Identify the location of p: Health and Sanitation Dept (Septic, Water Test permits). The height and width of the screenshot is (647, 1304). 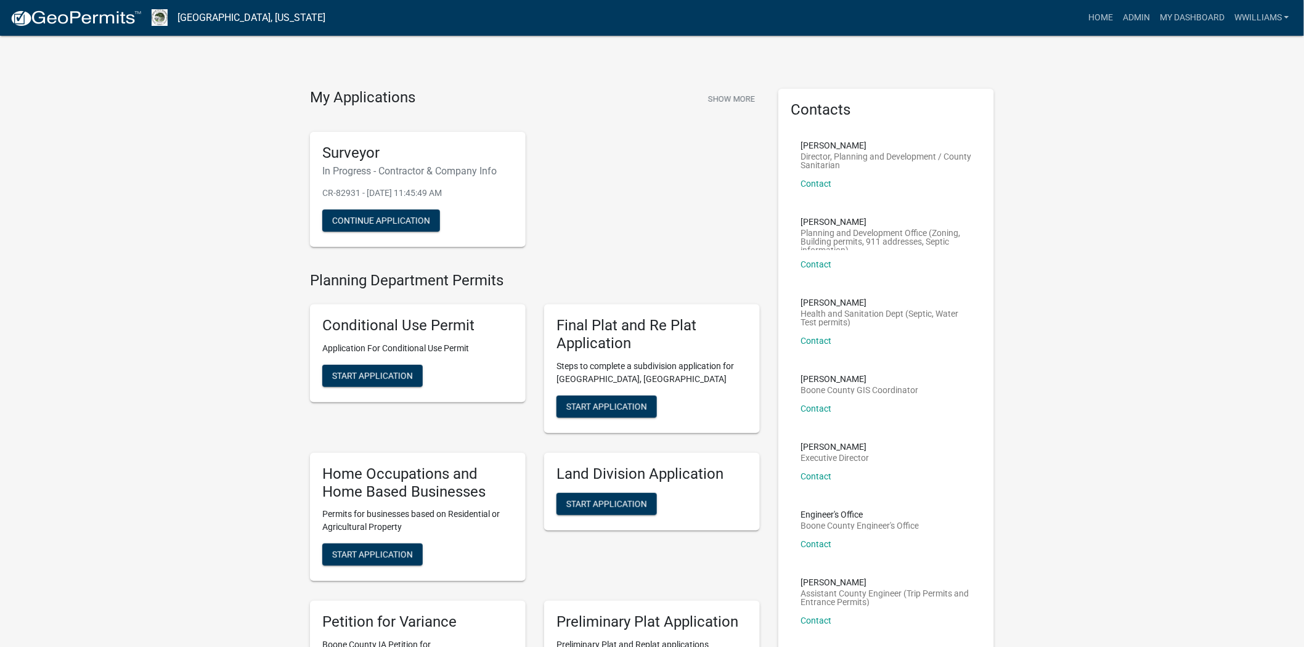
(886, 318).